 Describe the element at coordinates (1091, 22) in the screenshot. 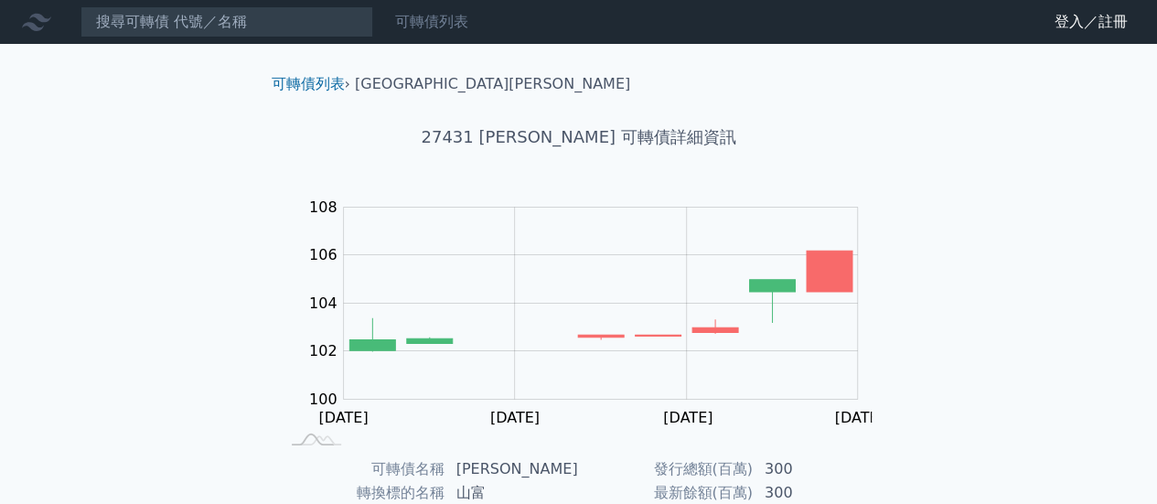

I see `a: 登入／註冊` at that location.